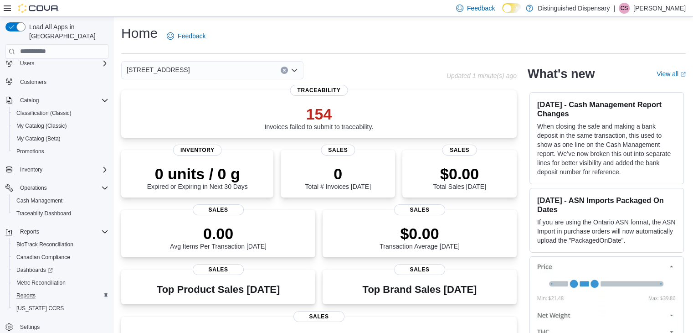 The height and width of the screenshot is (333, 693). Describe the element at coordinates (319, 114) in the screenshot. I see `p: 154` at that location.